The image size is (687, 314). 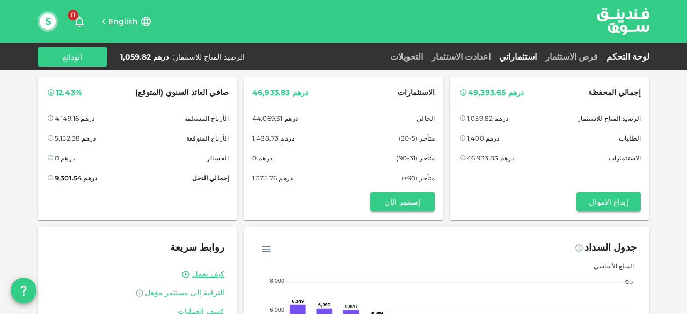 What do you see at coordinates (609, 118) in the screenshot?
I see `span: الرصيد المتاح للاستثمار` at bounding box center [609, 118].